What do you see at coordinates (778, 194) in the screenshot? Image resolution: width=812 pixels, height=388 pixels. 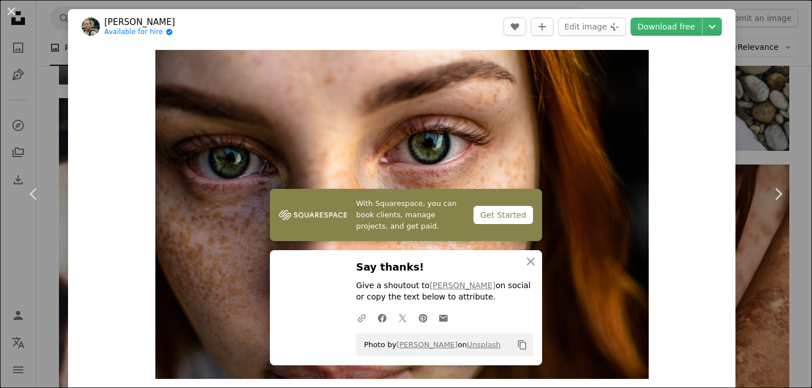 I see `a: Next` at bounding box center [778, 194].